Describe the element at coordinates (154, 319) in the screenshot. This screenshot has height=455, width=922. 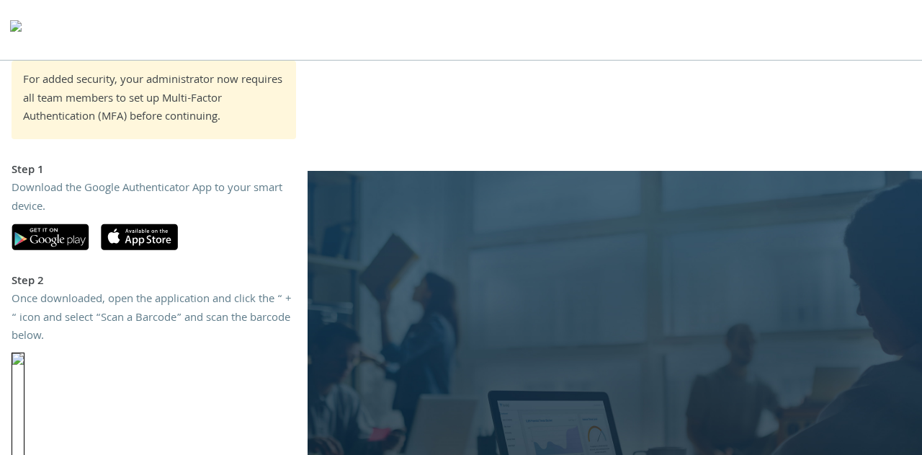
I see `div: Once downloaded, open the application and click the “ + “ icon and select “Scan a Barcode” and sc...` at that location.